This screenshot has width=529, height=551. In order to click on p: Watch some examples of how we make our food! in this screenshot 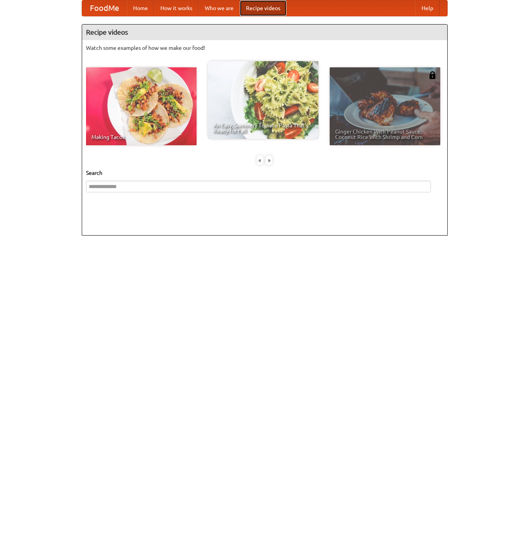, I will do `click(265, 48)`.